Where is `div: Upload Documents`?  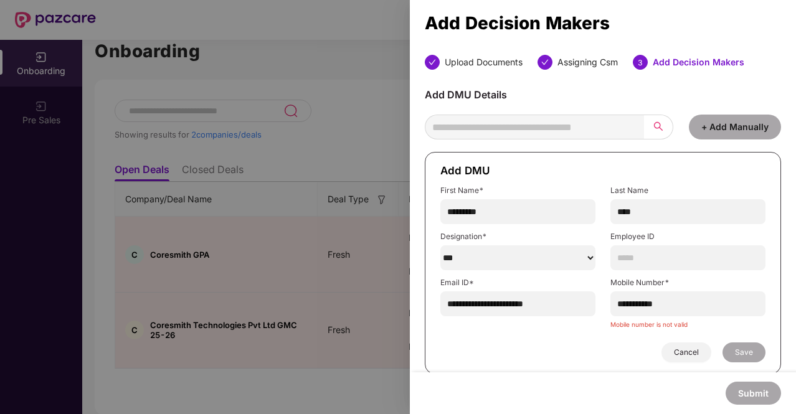 div: Upload Documents is located at coordinates (484, 62).